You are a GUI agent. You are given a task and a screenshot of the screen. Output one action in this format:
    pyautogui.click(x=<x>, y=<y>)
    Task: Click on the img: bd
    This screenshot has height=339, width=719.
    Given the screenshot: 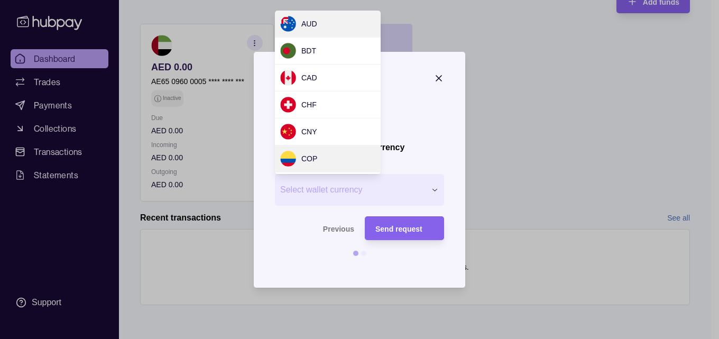 What is the action you would take?
    pyautogui.click(x=288, y=51)
    